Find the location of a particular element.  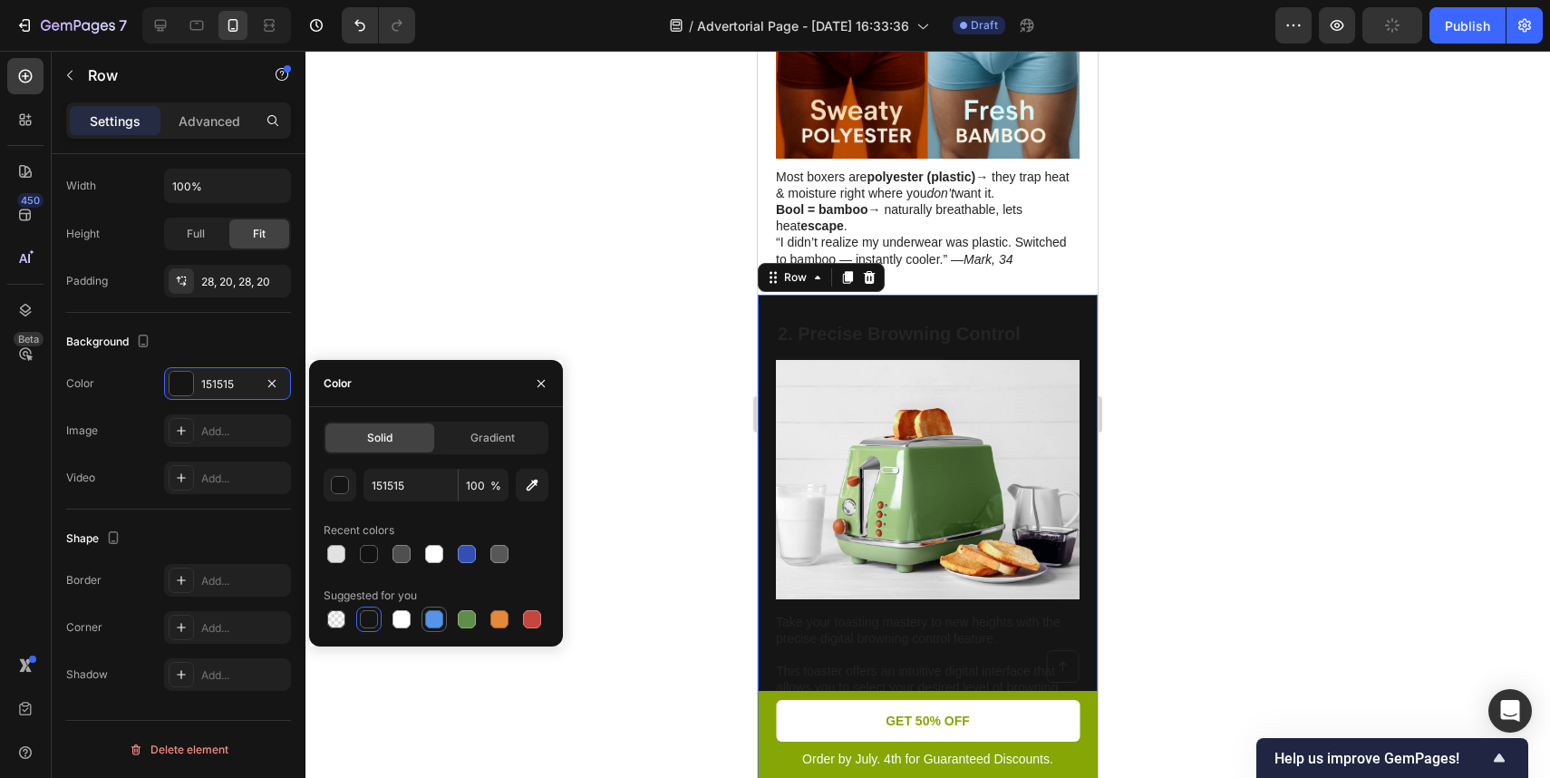

span: Full is located at coordinates (196, 234).